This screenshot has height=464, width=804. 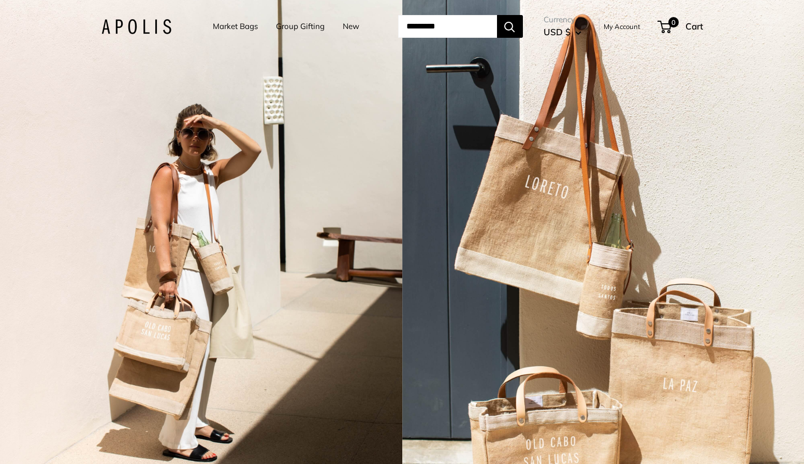 I want to click on button: USD $, so click(x=562, y=32).